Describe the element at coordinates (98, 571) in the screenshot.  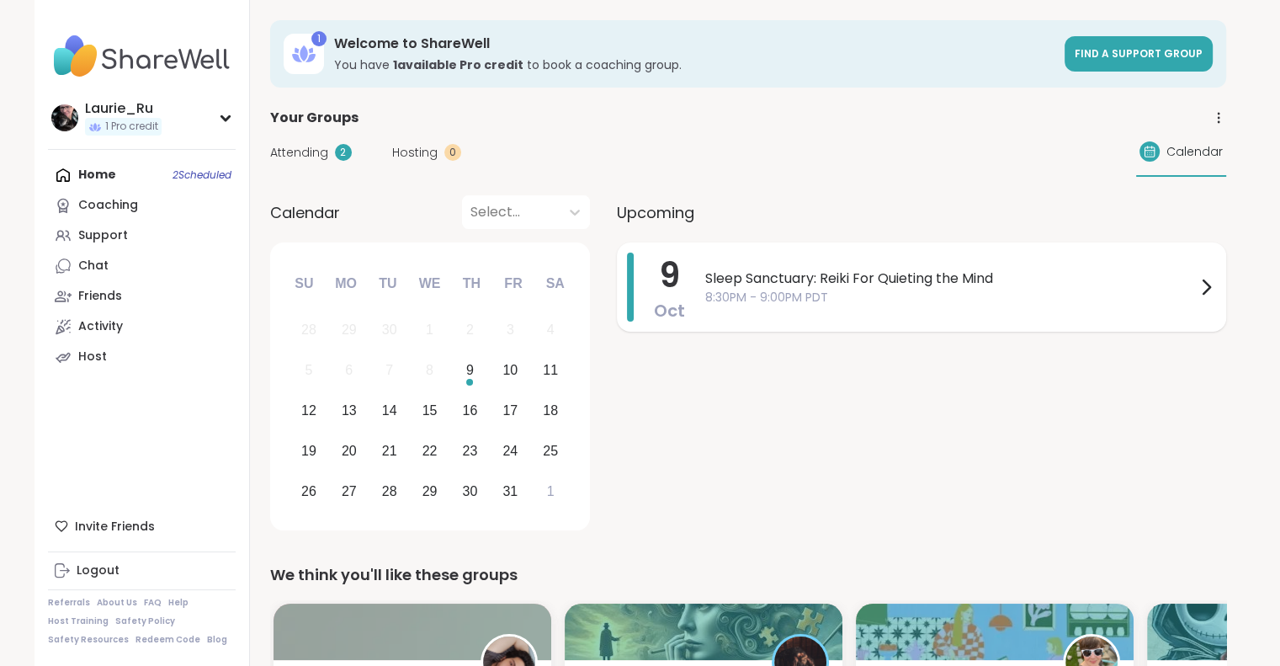
I see `div: Logout` at that location.